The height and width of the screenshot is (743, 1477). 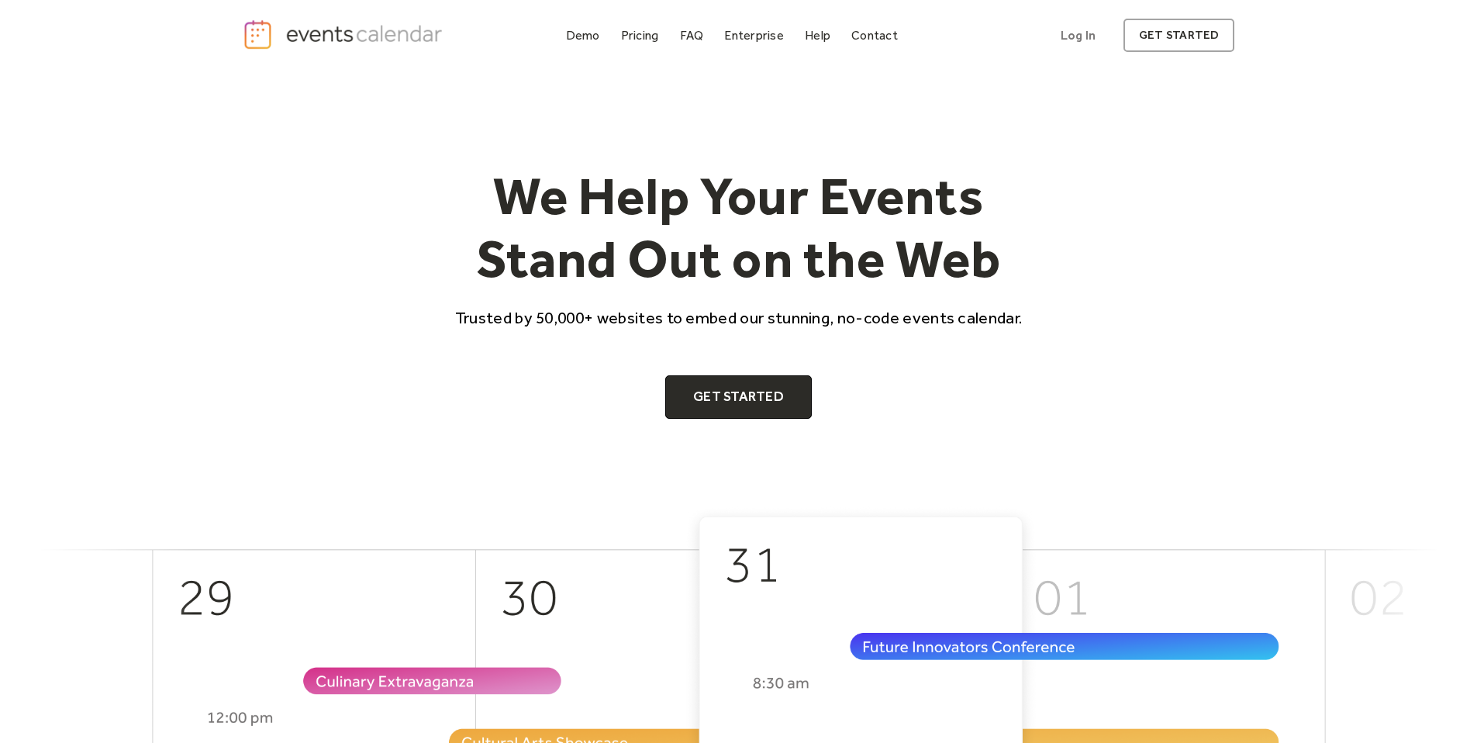 What do you see at coordinates (640, 35) in the screenshot?
I see `div: Pricing` at bounding box center [640, 35].